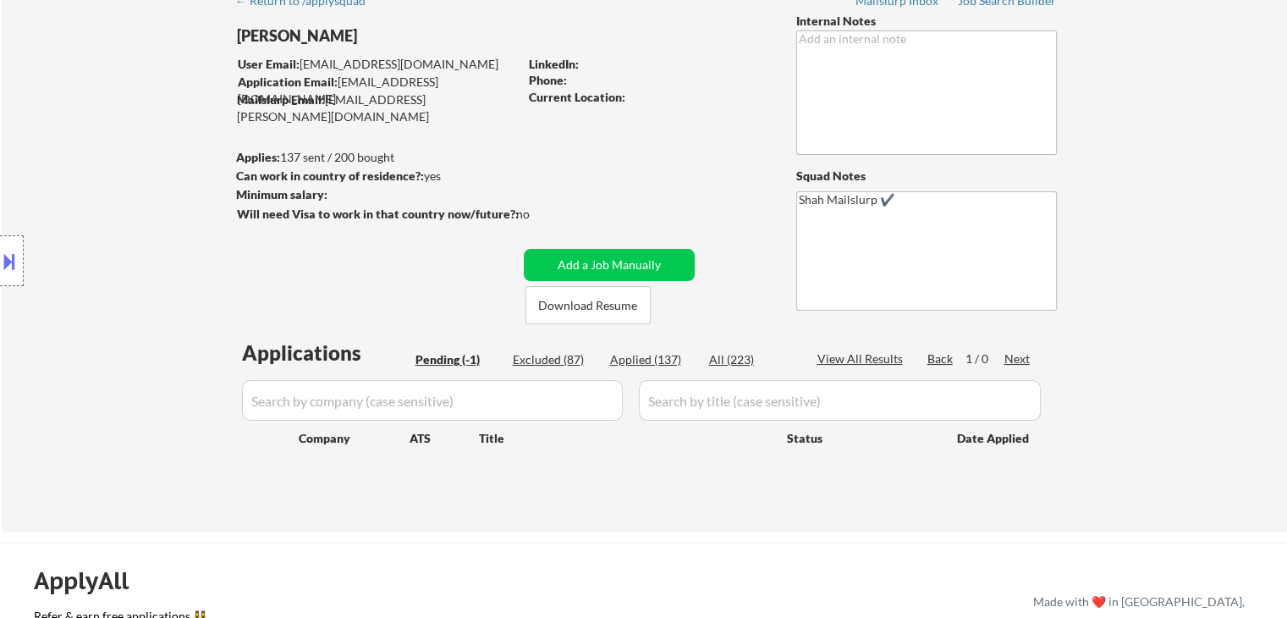  I want to click on div: Date Applied, so click(995, 438).